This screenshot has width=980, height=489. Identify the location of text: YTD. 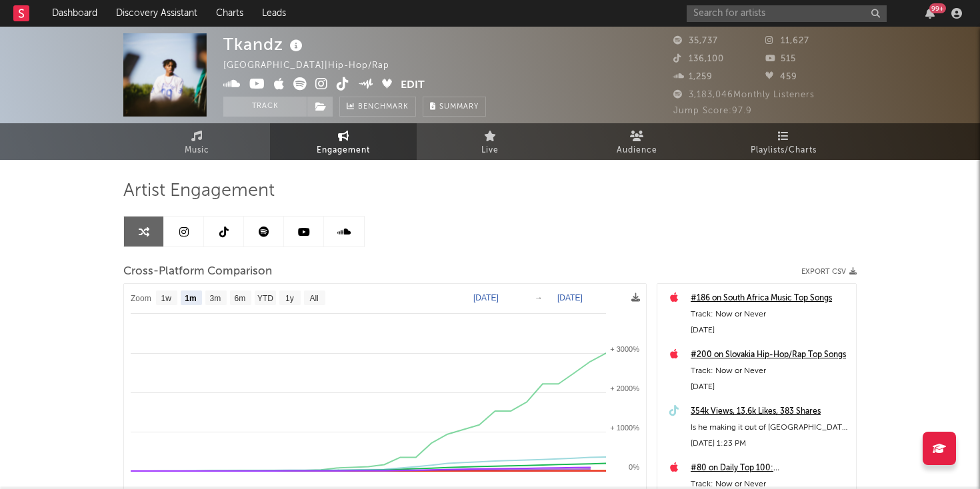
(265, 299).